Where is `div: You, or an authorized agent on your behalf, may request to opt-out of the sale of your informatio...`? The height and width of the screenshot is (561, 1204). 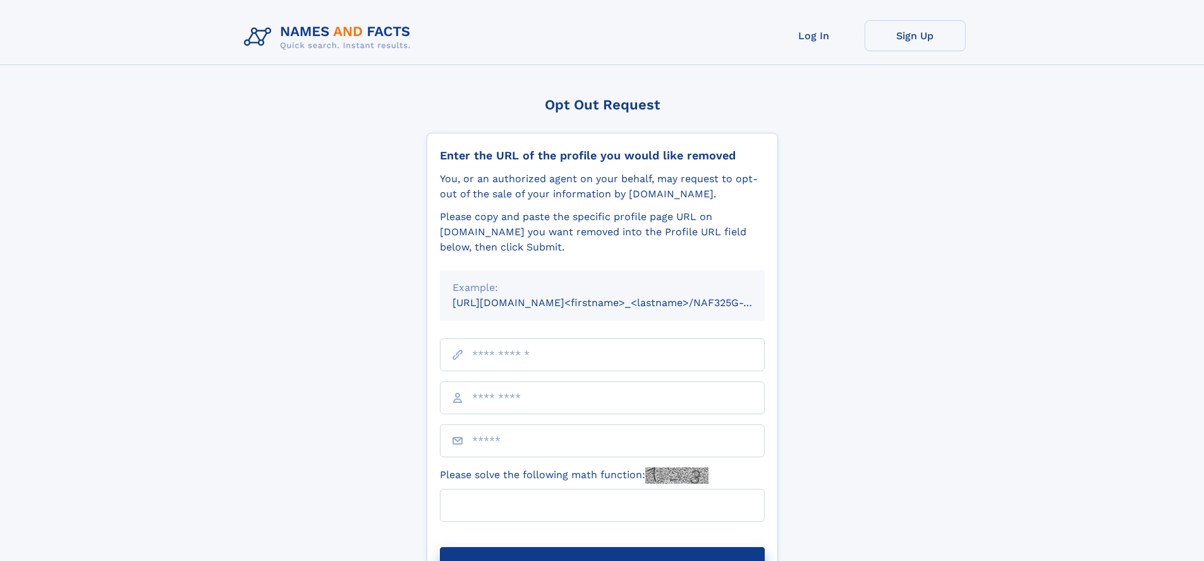
div: You, or an authorized agent on your behalf, may request to opt-out of the sale of your informatio... is located at coordinates (602, 186).